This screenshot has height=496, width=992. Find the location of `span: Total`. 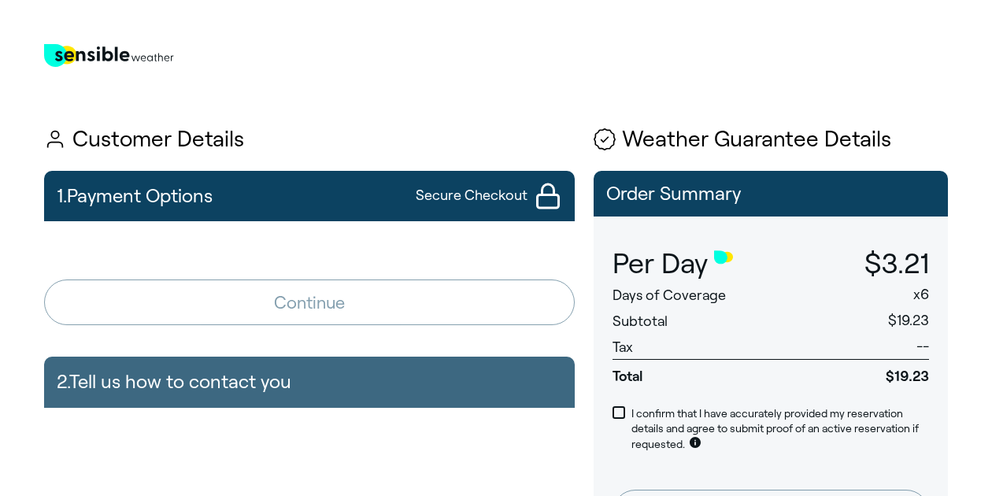

span: Total is located at coordinates (714, 373).